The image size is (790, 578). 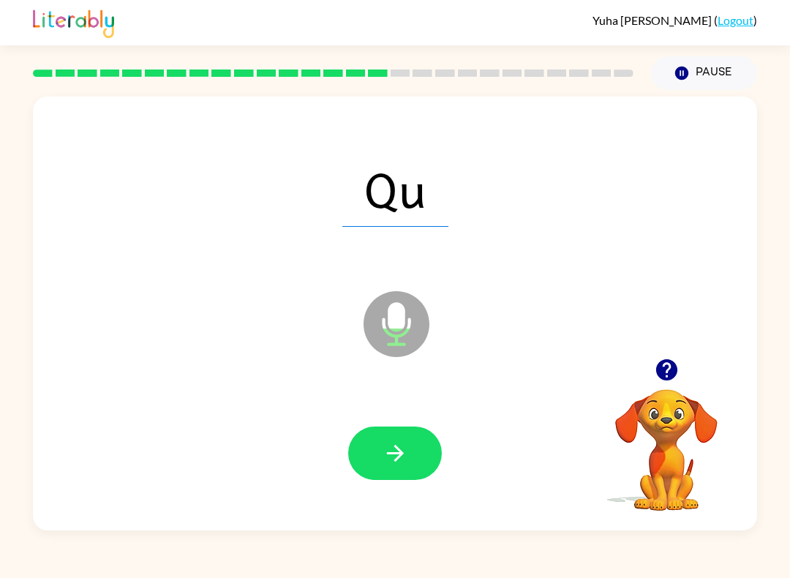 I want to click on video: Your browser must support playing .mp4 files to use Literably. Please try using another browser., so click(x=667, y=440).